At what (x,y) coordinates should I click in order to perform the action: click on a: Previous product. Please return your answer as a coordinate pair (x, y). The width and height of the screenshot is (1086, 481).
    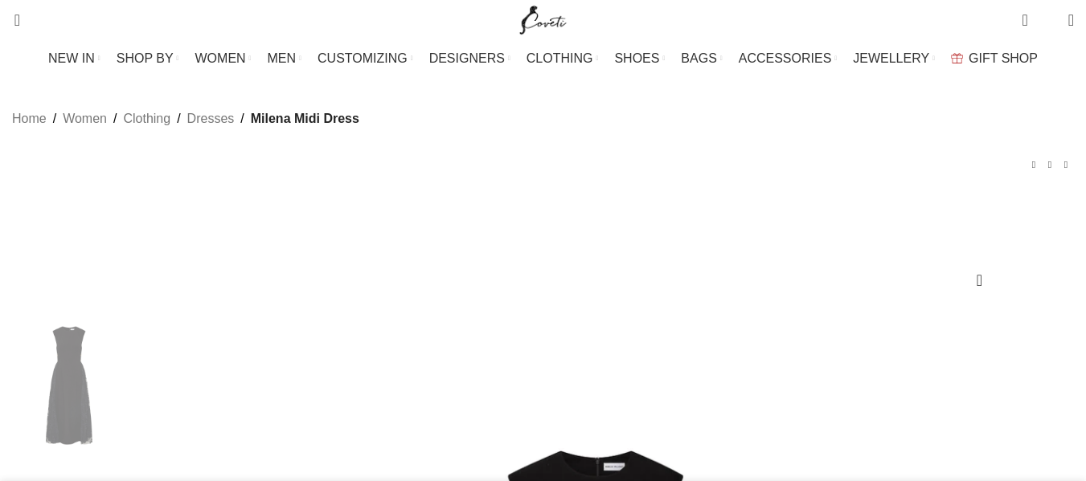
    Looking at the image, I should click on (1034, 165).